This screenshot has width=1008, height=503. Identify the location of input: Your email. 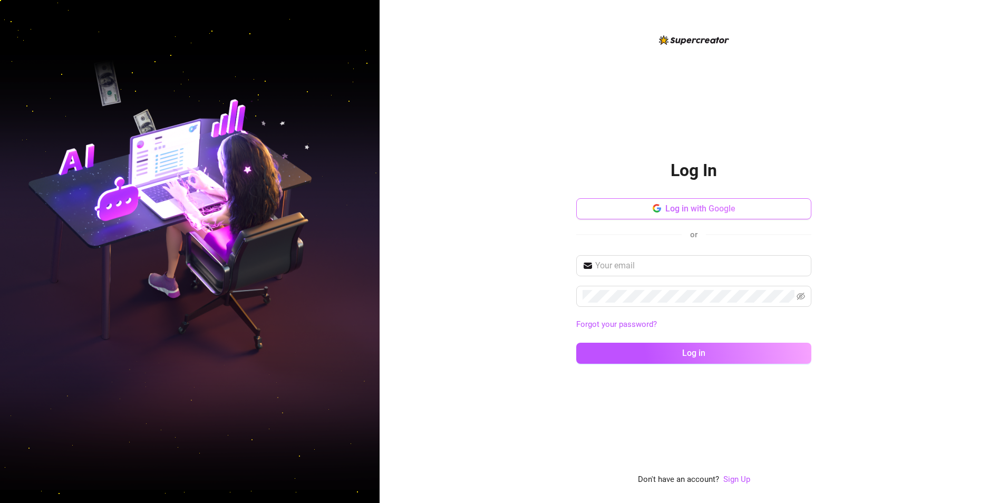
(700, 266).